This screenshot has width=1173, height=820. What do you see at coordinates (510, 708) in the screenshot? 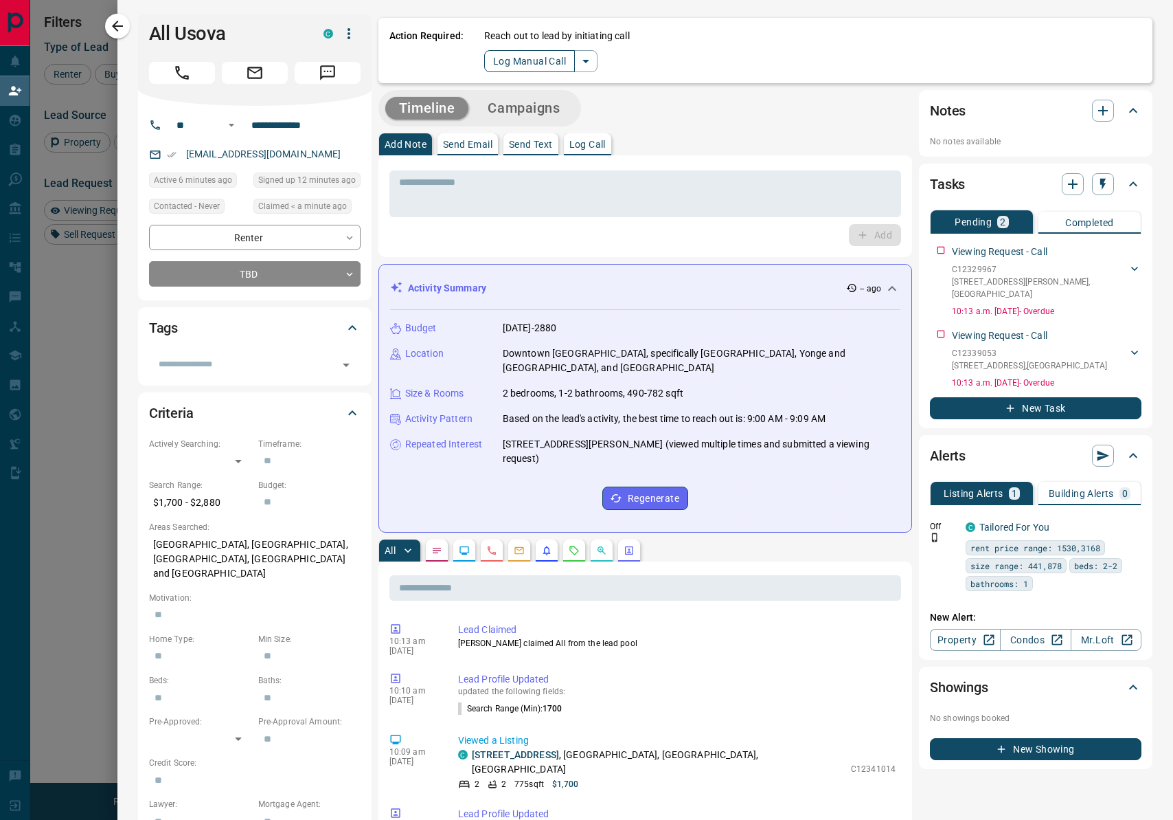
I see `p: Search Range (Min) :` at bounding box center [510, 708].